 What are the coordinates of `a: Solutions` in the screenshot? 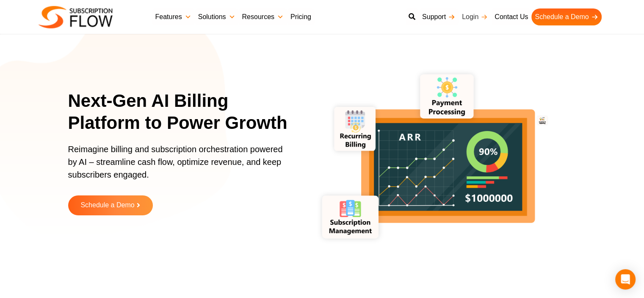 It's located at (217, 17).